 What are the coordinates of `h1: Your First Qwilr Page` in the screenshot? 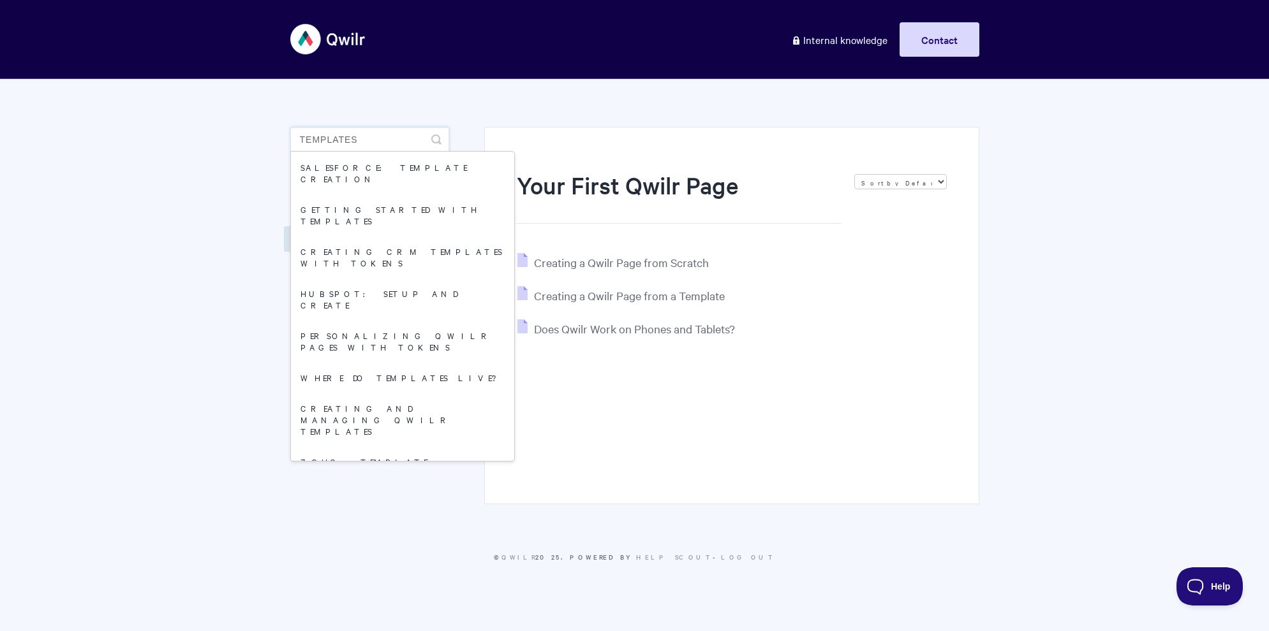 It's located at (679, 196).